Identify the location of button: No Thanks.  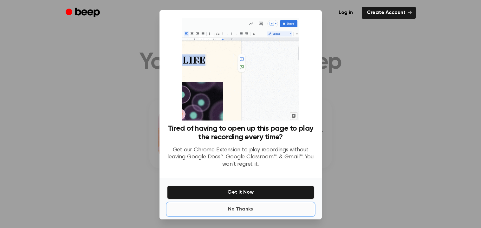
(241, 209).